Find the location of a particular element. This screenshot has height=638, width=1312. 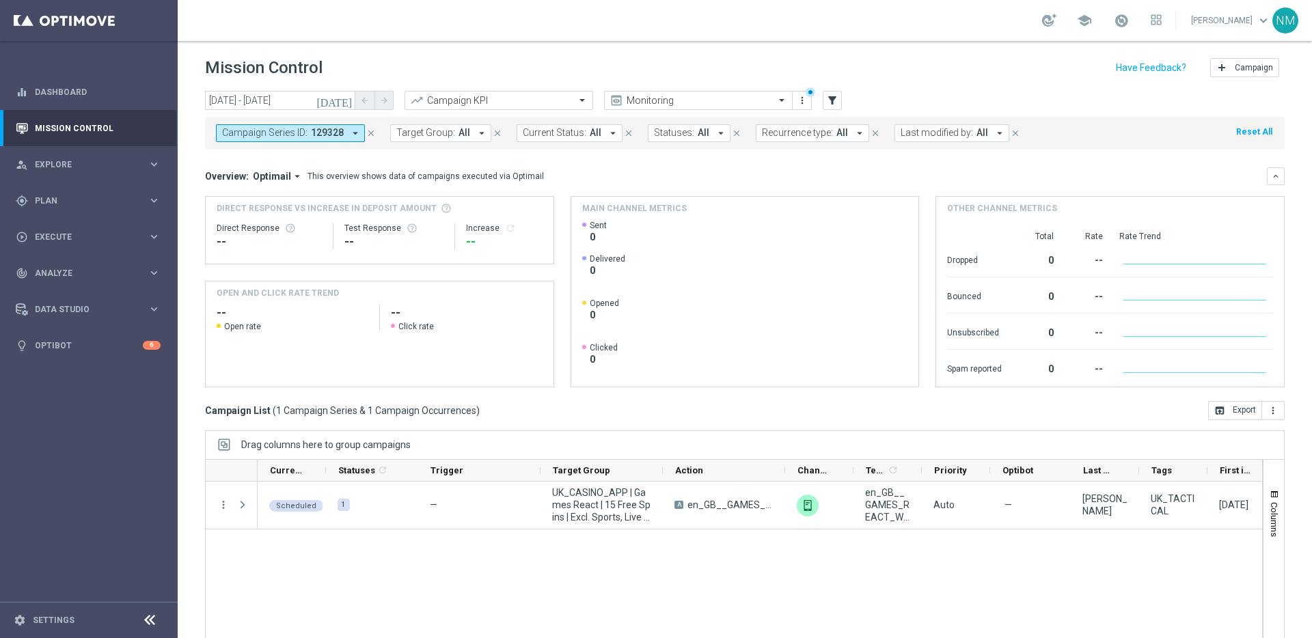

colored-tag: Scheduled is located at coordinates (296, 505).